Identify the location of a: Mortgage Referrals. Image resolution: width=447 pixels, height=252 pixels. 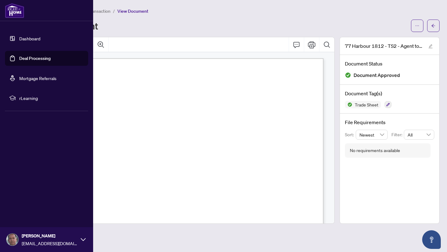
(38, 78).